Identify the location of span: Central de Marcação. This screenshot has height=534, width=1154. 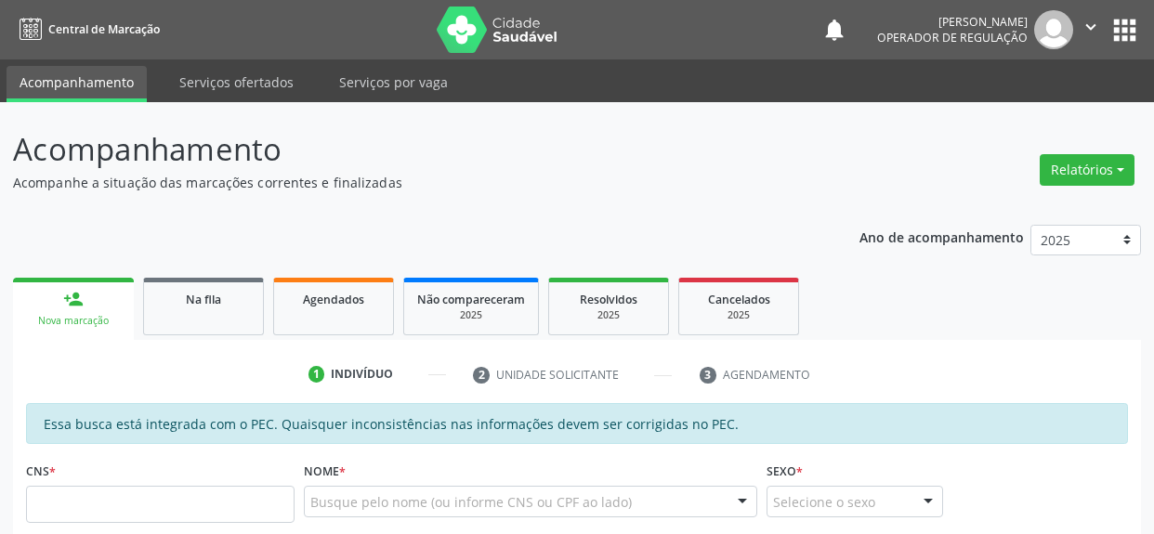
(104, 29).